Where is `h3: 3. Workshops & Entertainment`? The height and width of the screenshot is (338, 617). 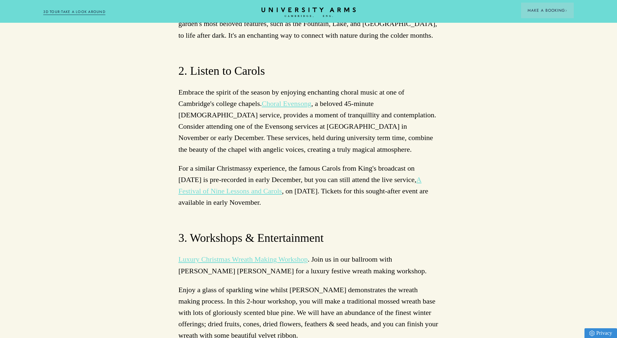
h3: 3. Workshops & Entertainment is located at coordinates (309, 238).